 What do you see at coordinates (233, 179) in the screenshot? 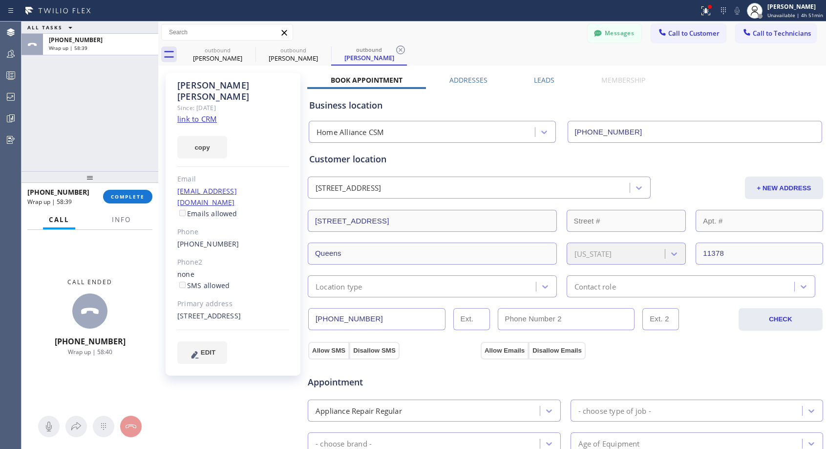
I see `div: Email` at bounding box center [233, 179].